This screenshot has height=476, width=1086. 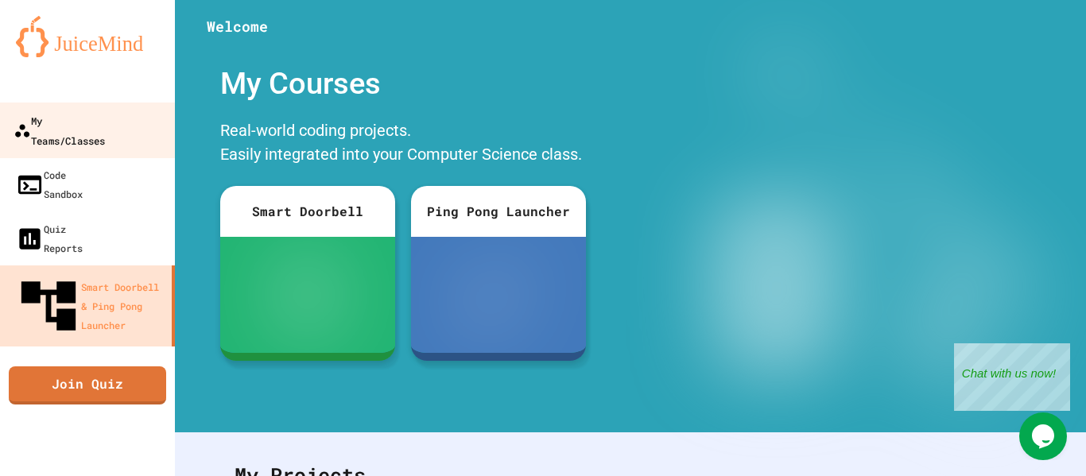 What do you see at coordinates (403, 83) in the screenshot?
I see `div: My Courses` at bounding box center [403, 83].